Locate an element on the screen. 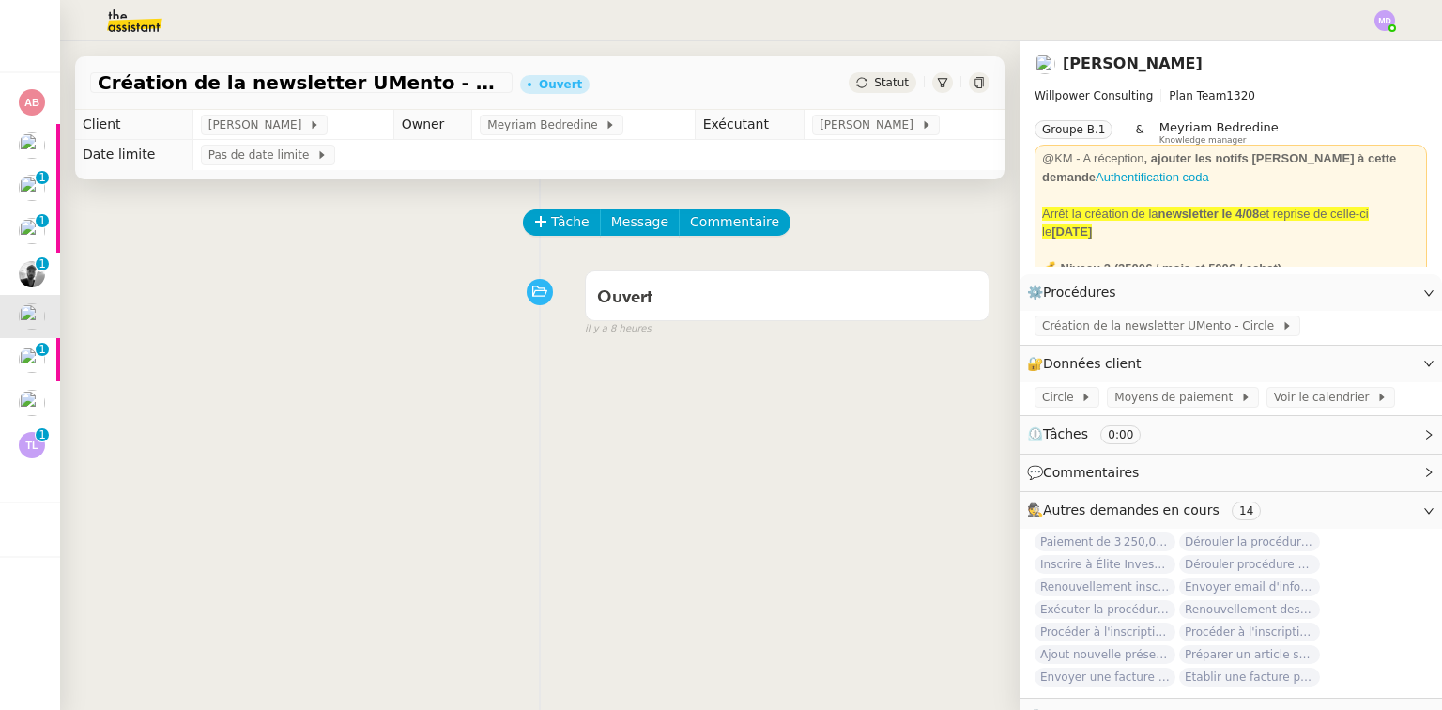 This screenshot has width=1442, height=710. span: Préparer un article sur le site is located at coordinates (1250, 655).